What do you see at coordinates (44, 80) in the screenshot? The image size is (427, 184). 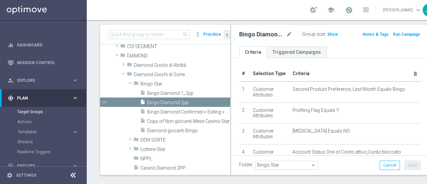 I see `span: Explore` at bounding box center [44, 80].